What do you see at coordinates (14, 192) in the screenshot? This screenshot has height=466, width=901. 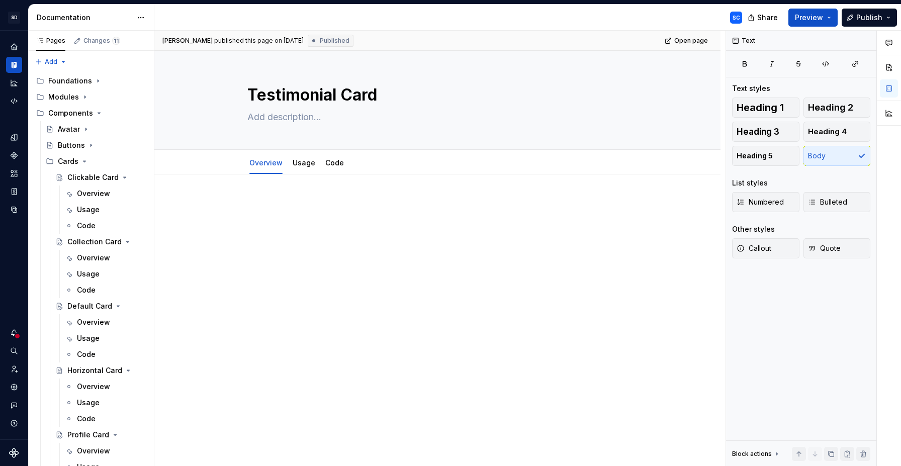 I see `a: Storybook stories` at bounding box center [14, 192].